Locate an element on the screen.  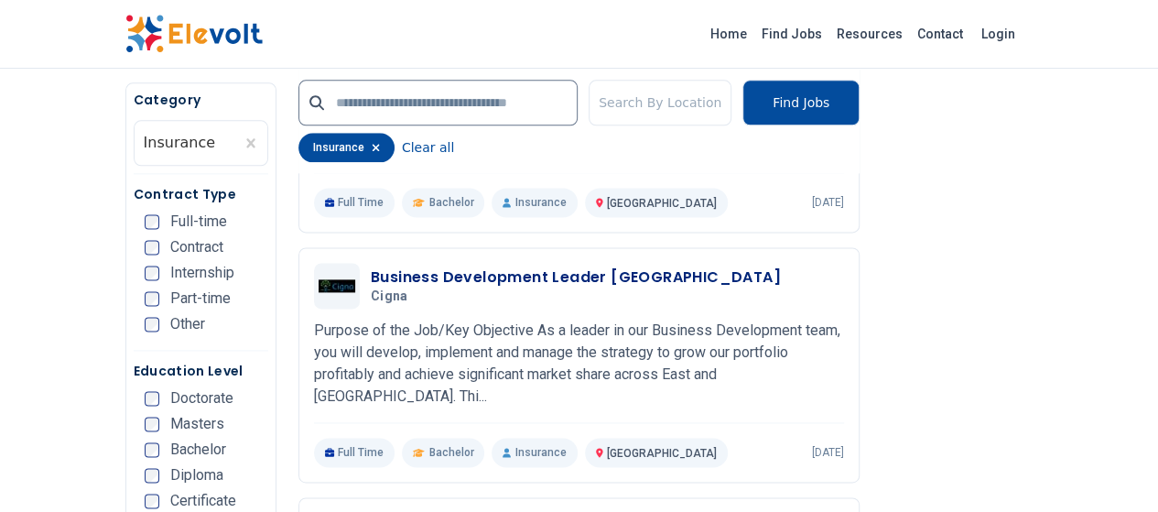
span: Part-time is located at coordinates (200, 298).